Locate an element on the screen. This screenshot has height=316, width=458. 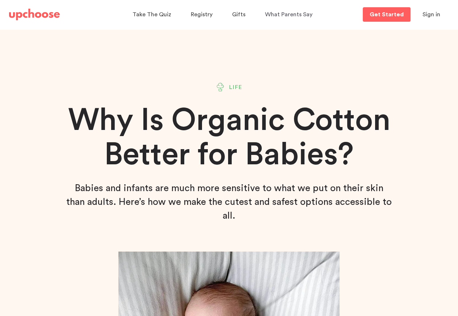
a: Get Started is located at coordinates (386, 14).